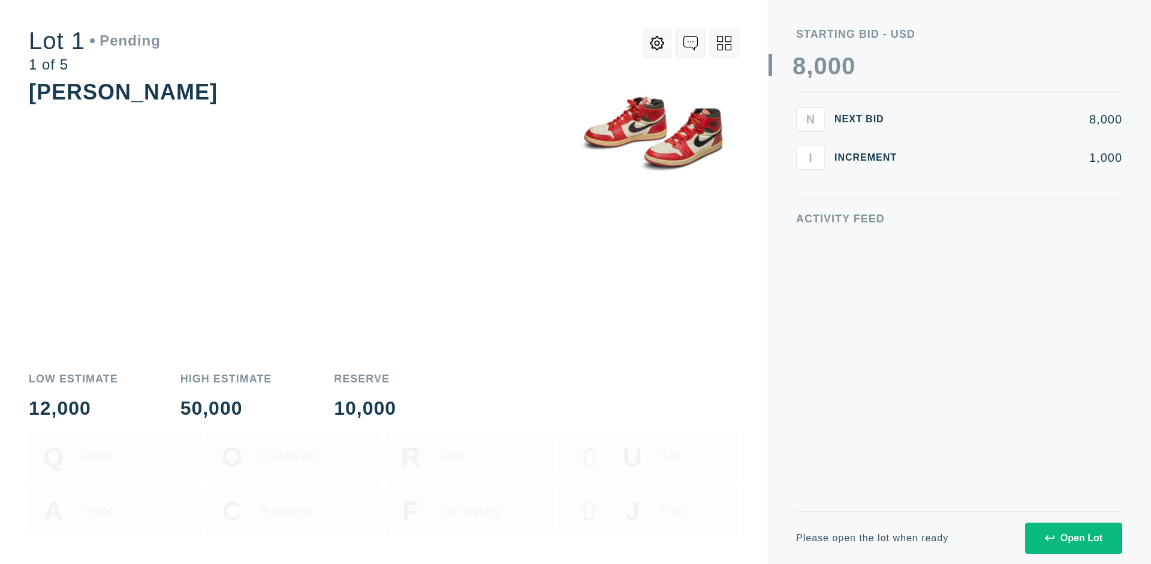  What do you see at coordinates (810, 119) in the screenshot?
I see `span: N` at bounding box center [810, 119].